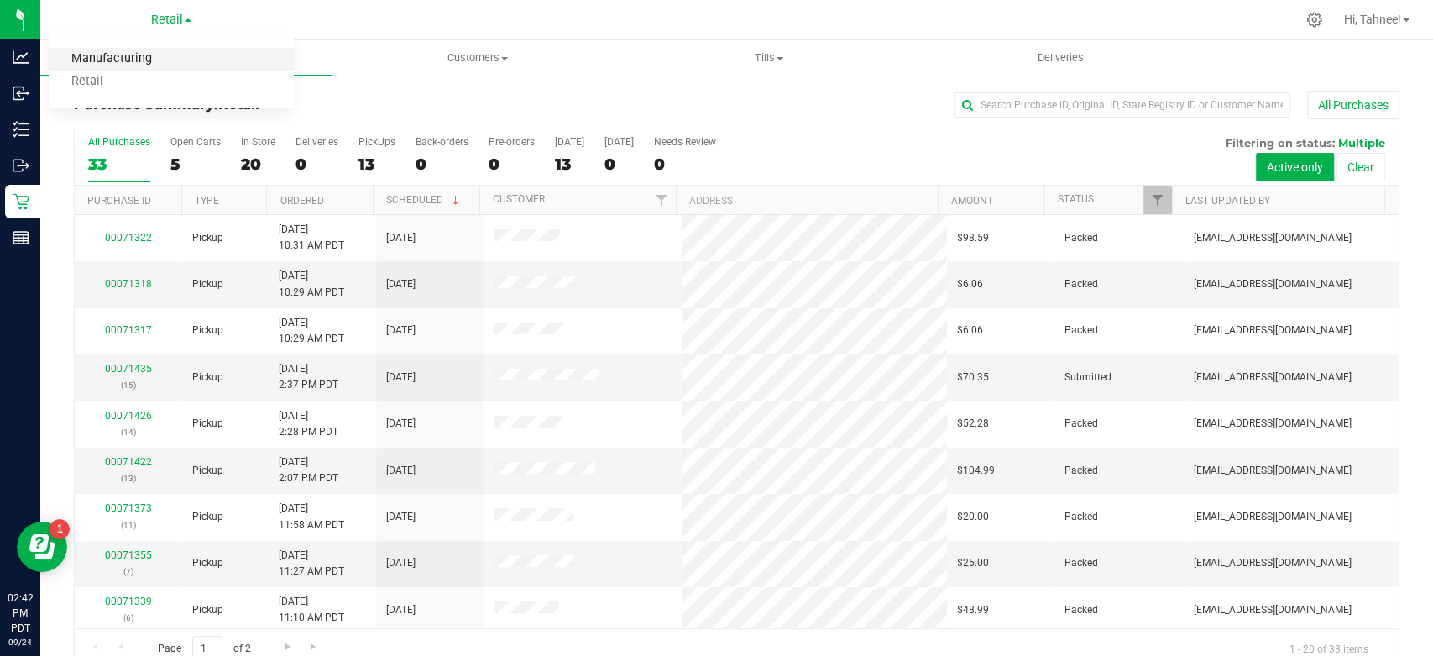 The image size is (1433, 656). I want to click on div: Manage settings, so click(1314, 19).